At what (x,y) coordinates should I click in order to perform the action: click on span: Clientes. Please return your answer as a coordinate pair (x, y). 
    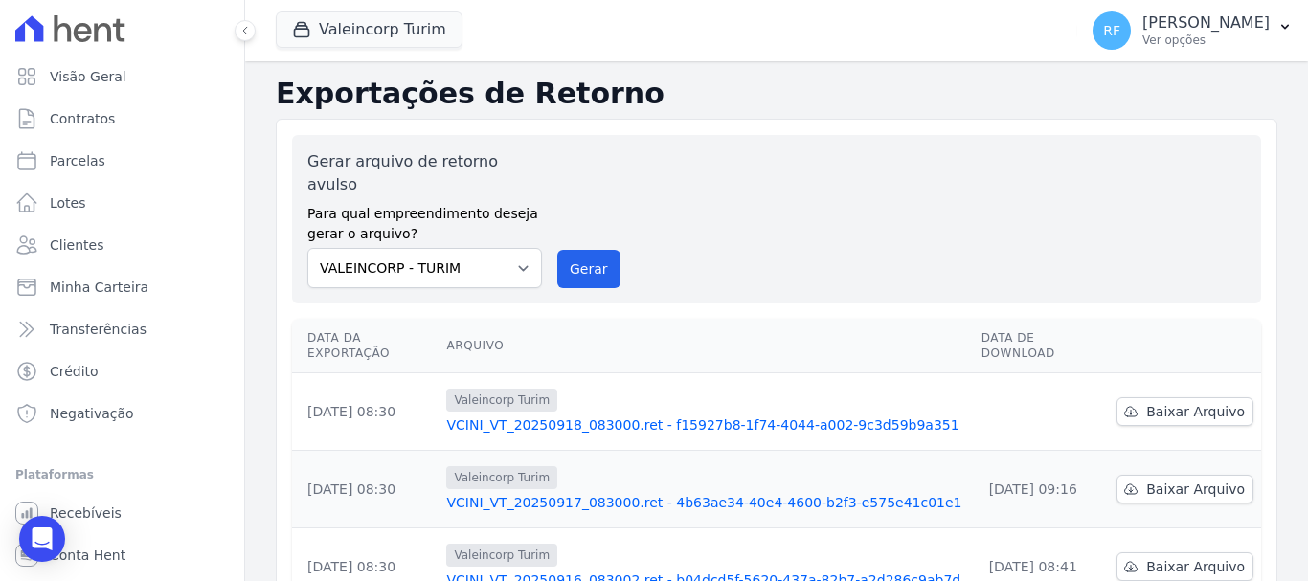
    Looking at the image, I should click on (77, 245).